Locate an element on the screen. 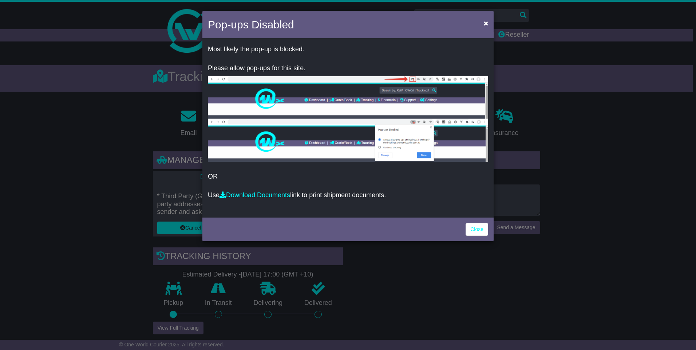 The height and width of the screenshot is (350, 696). p: Most likely the pop-up is blocked. is located at coordinates (348, 50).